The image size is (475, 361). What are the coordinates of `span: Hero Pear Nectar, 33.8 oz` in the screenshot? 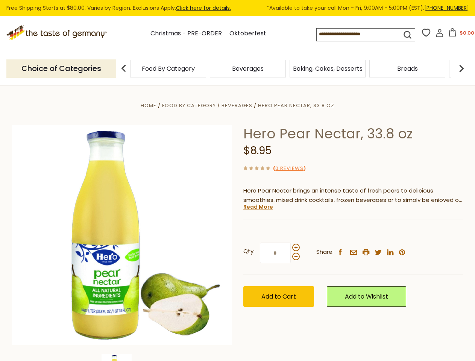 It's located at (296, 105).